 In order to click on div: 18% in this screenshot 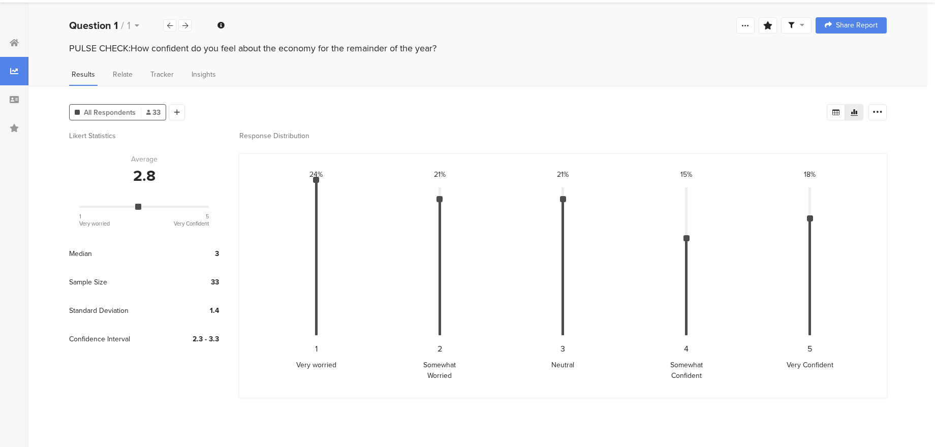, I will do `click(809, 174)`.